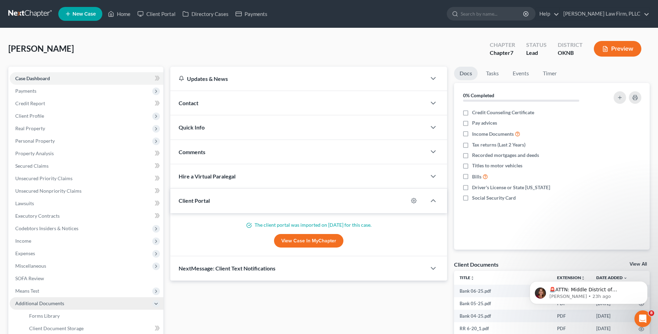 This screenshot has width=658, height=334. I want to click on strong: 0% Completed, so click(478, 95).